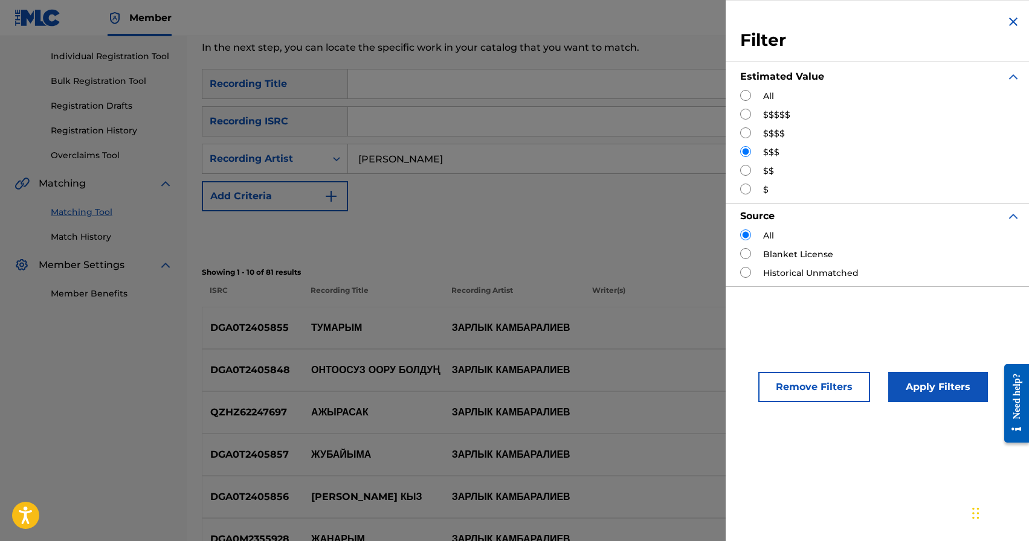 Image resolution: width=1029 pixels, height=541 pixels. Describe the element at coordinates (275, 196) in the screenshot. I see `button: Add Criteria` at that location.